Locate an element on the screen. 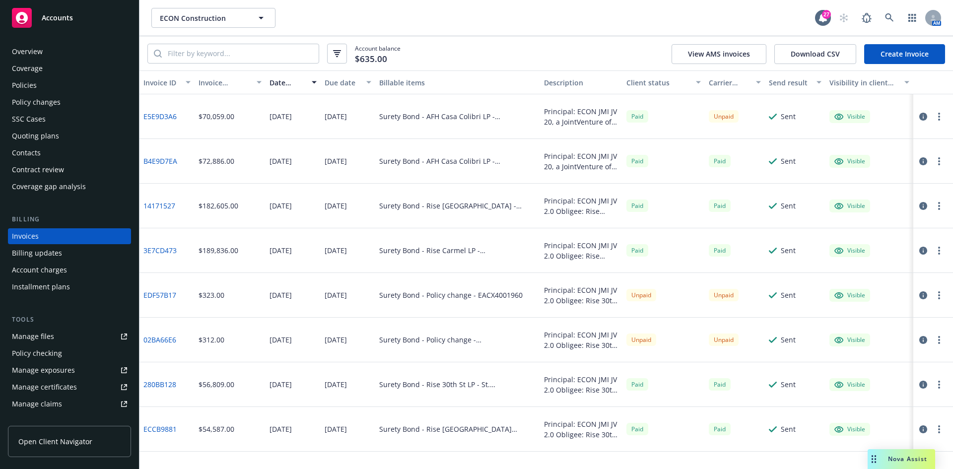 The width and height of the screenshot is (953, 469). button: Description is located at coordinates (581, 82).